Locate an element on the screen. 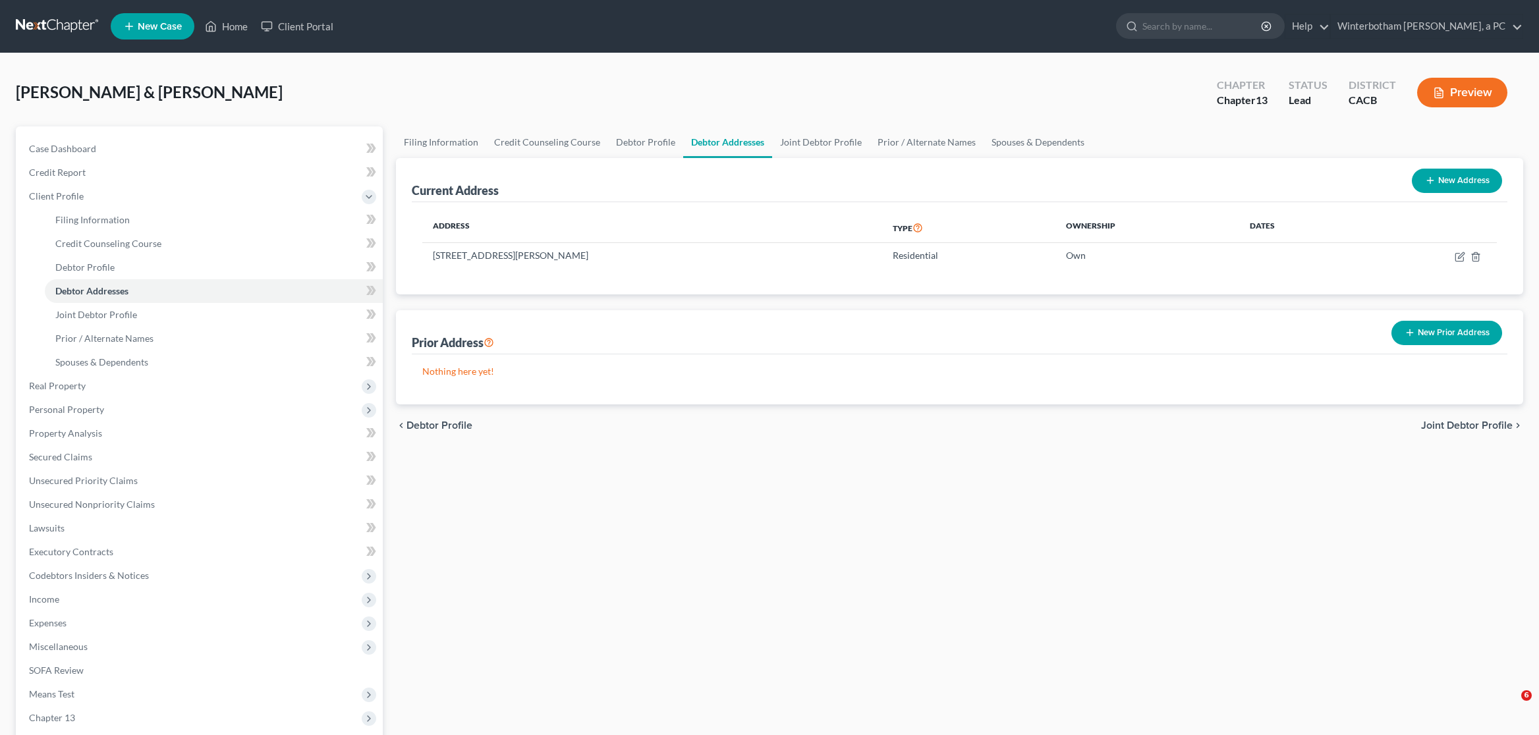  button: Joint Debtor Profile chevron_right is located at coordinates (1472, 426).